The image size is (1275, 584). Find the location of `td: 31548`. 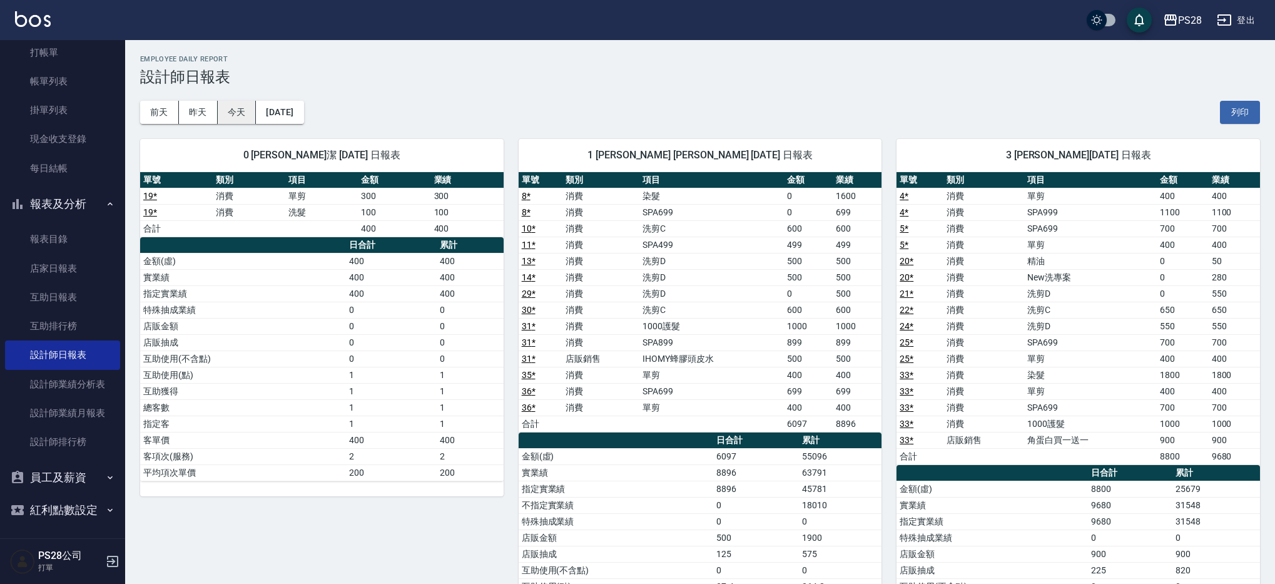

td: 31548 is located at coordinates (1216, 521).